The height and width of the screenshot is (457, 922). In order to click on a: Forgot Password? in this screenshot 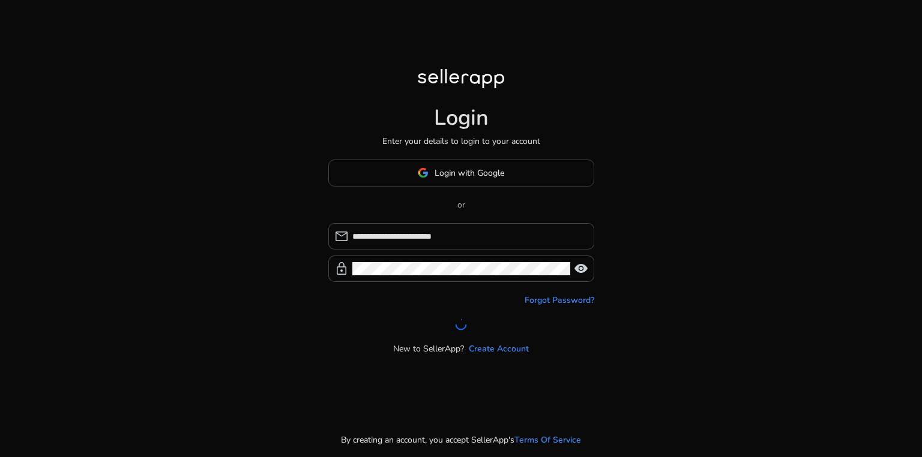, I will do `click(559, 300)`.